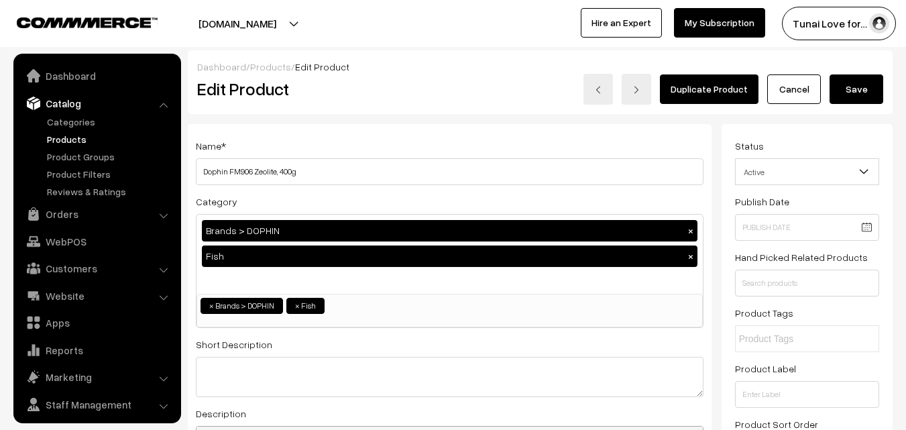 The height and width of the screenshot is (430, 906). I want to click on div: Fish, so click(449, 256).